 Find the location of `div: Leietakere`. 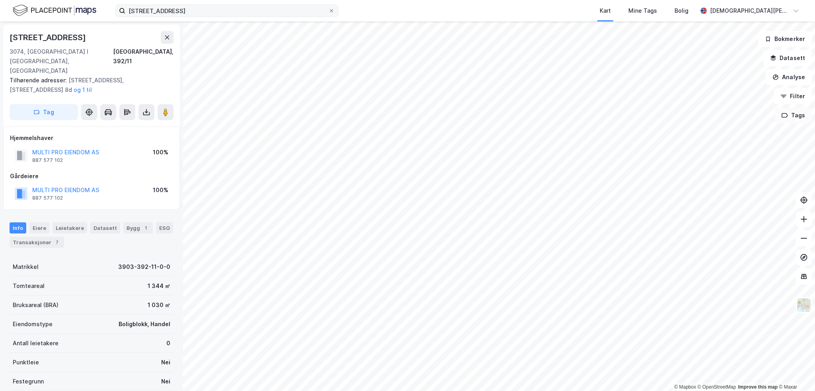

div: Leietakere is located at coordinates (70, 228).